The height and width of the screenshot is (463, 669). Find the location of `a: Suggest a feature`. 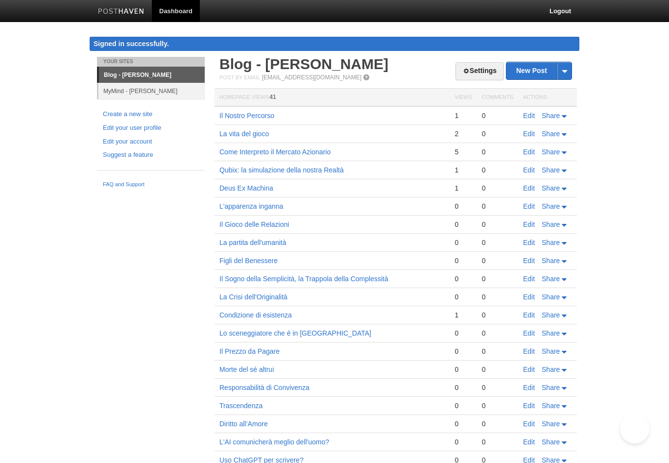

a: Suggest a feature is located at coordinates (151, 155).